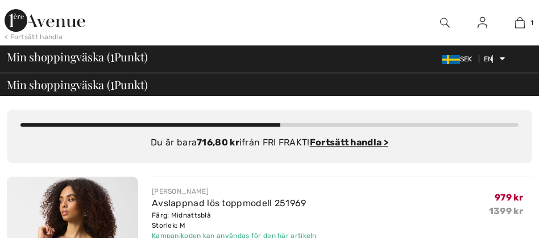 The image size is (539, 238). Describe the element at coordinates (509, 197) in the screenshot. I see `font: 979 kr` at that location.